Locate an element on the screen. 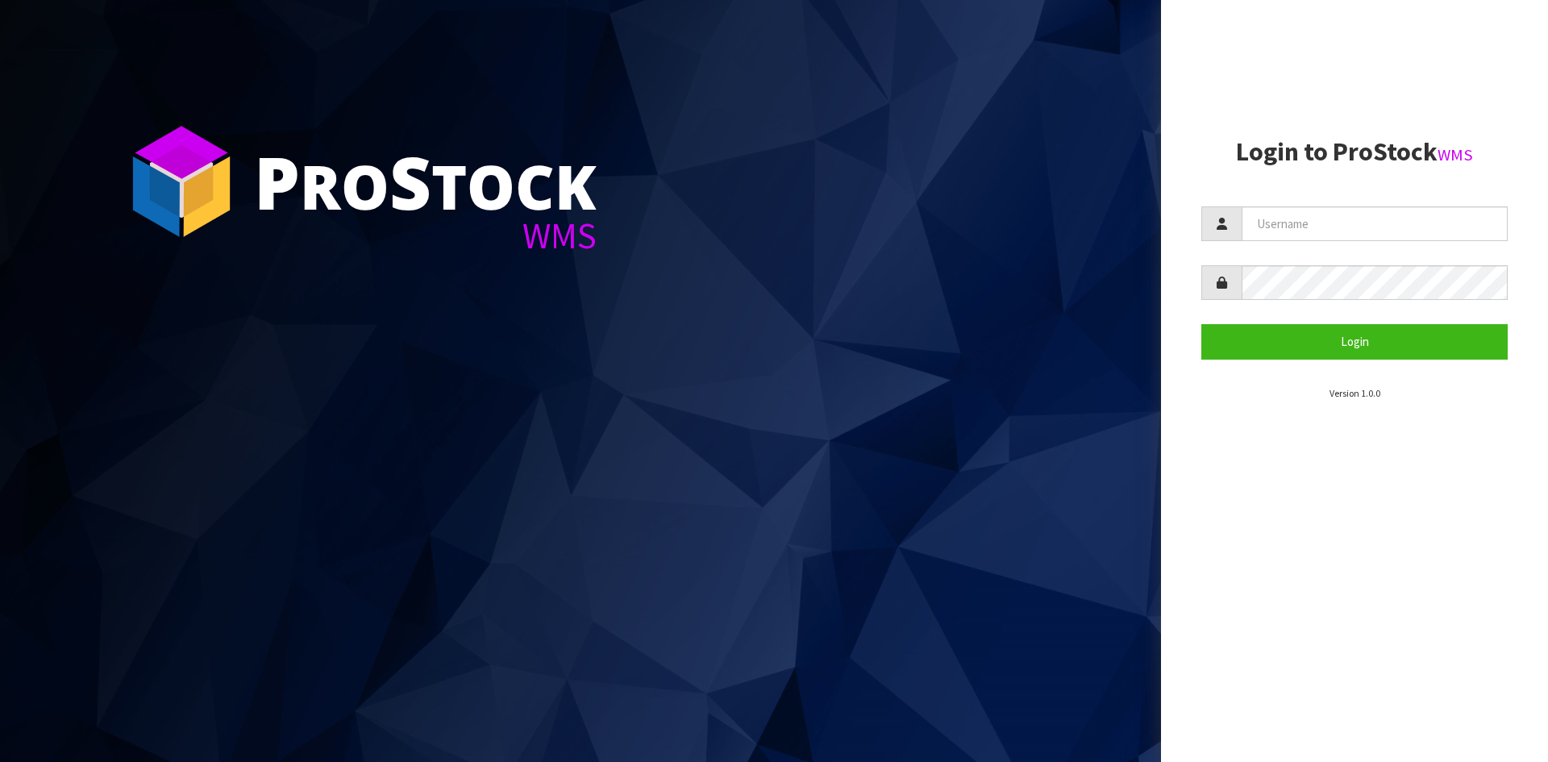 Image resolution: width=1548 pixels, height=762 pixels. div: WMS is located at coordinates (425, 235).